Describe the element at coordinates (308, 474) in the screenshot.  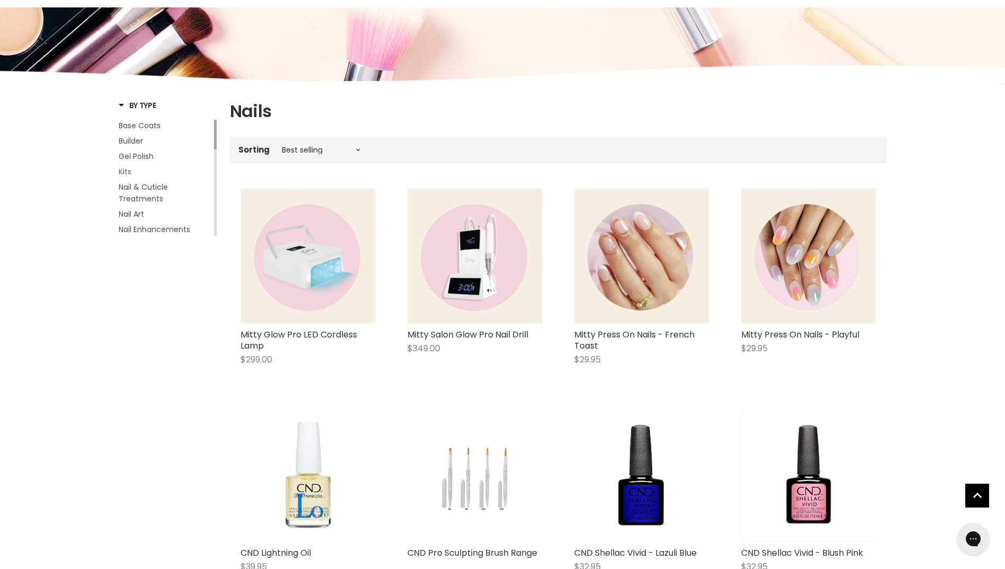
I see `img: CND Lightning Oil` at that location.